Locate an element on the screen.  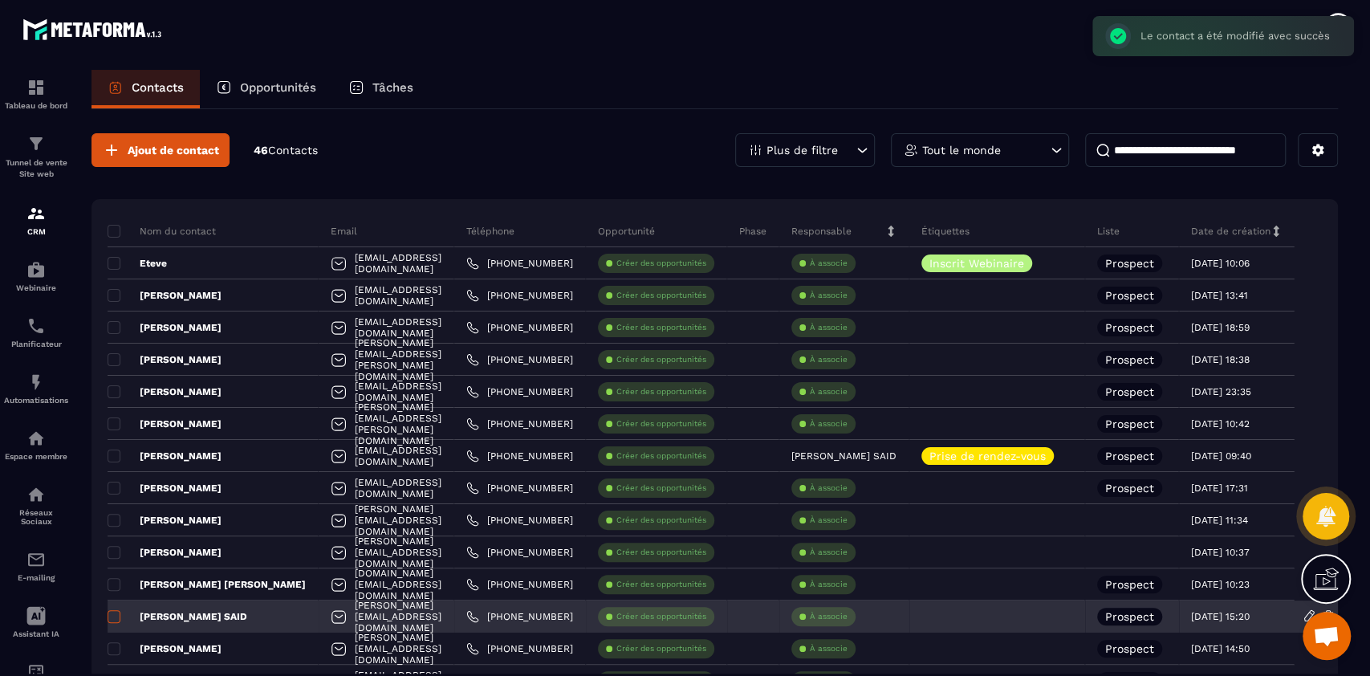
p: Planificateur is located at coordinates (36, 344).